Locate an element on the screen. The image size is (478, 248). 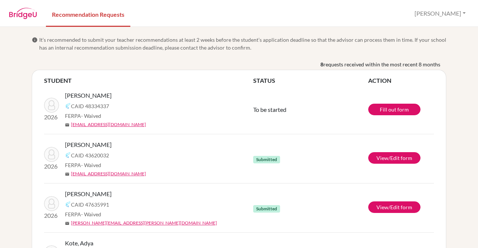
span: CAID 48334337 is located at coordinates (90, 106).